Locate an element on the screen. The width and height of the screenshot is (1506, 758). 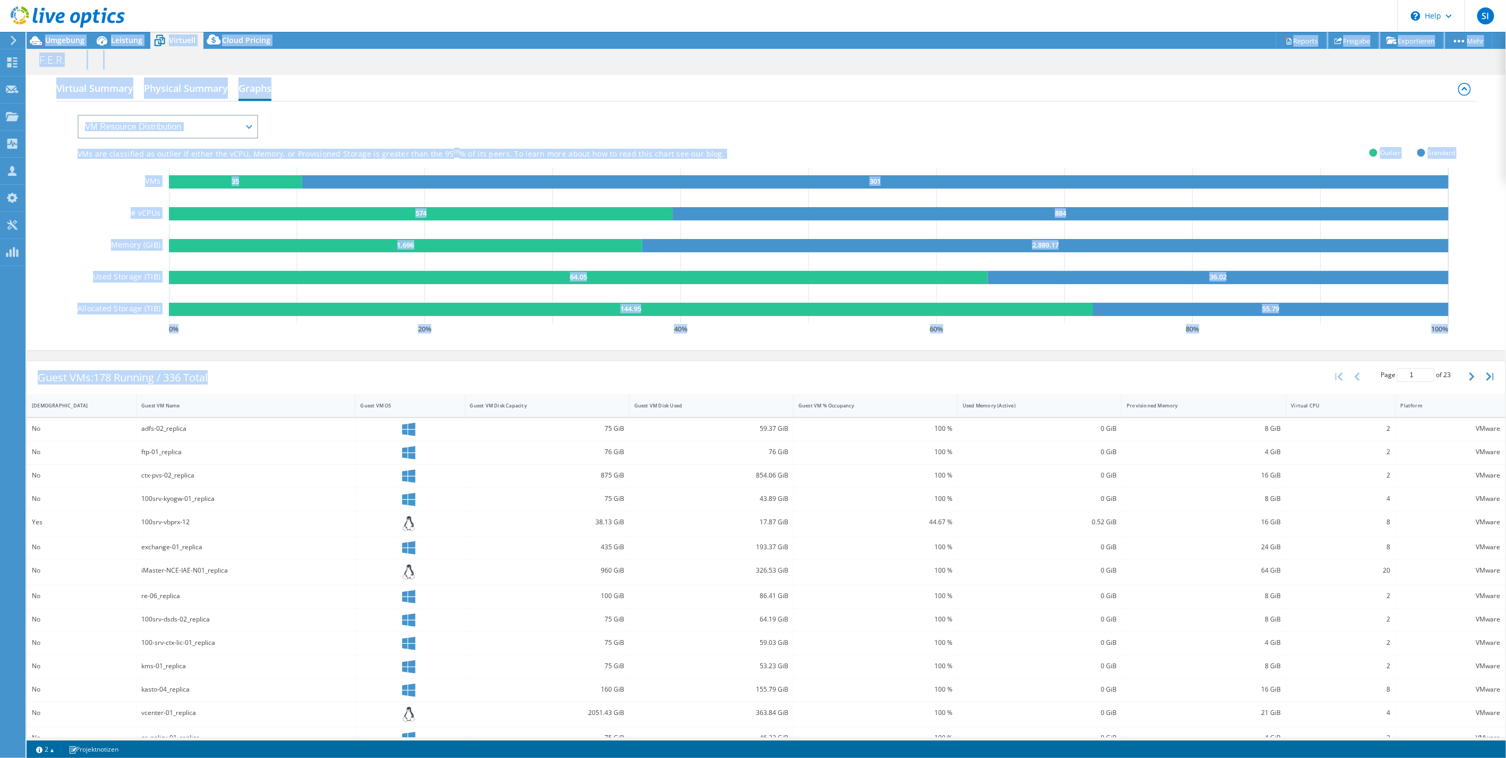
div: Virtual CPU is located at coordinates (1335, 405).